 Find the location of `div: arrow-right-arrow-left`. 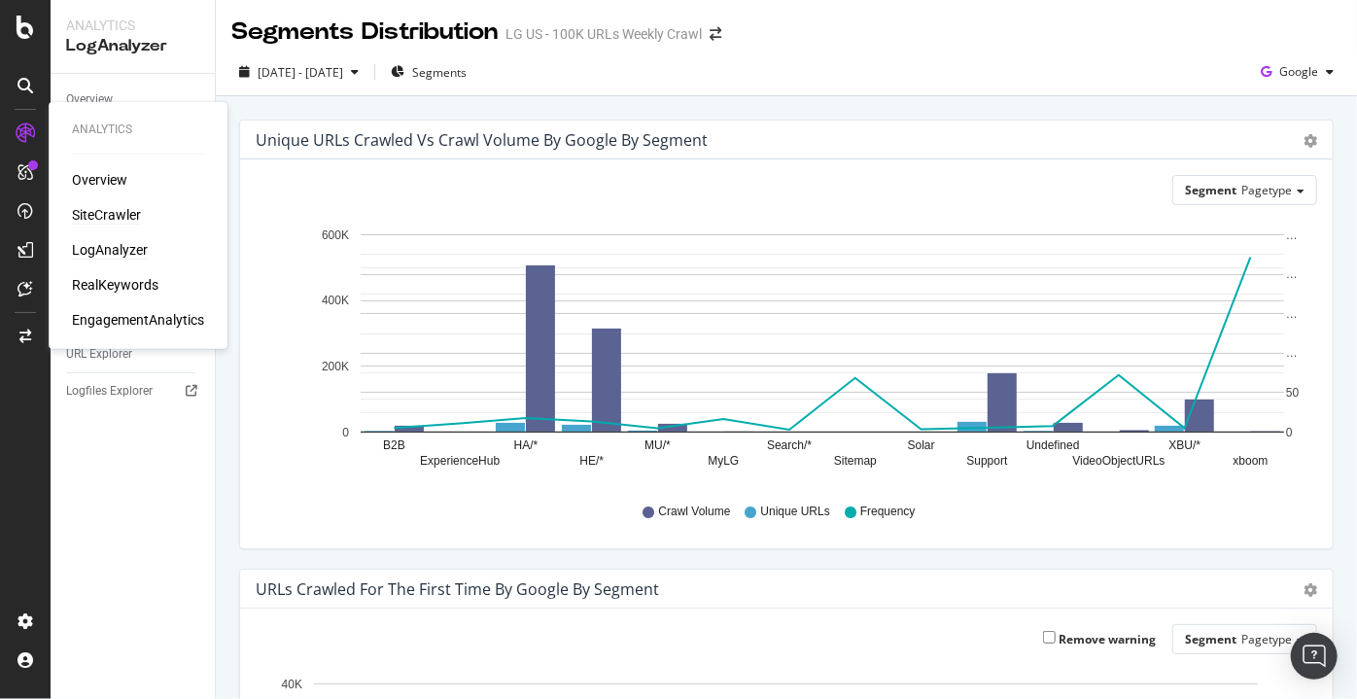

div: arrow-right-arrow-left is located at coordinates (716, 34).